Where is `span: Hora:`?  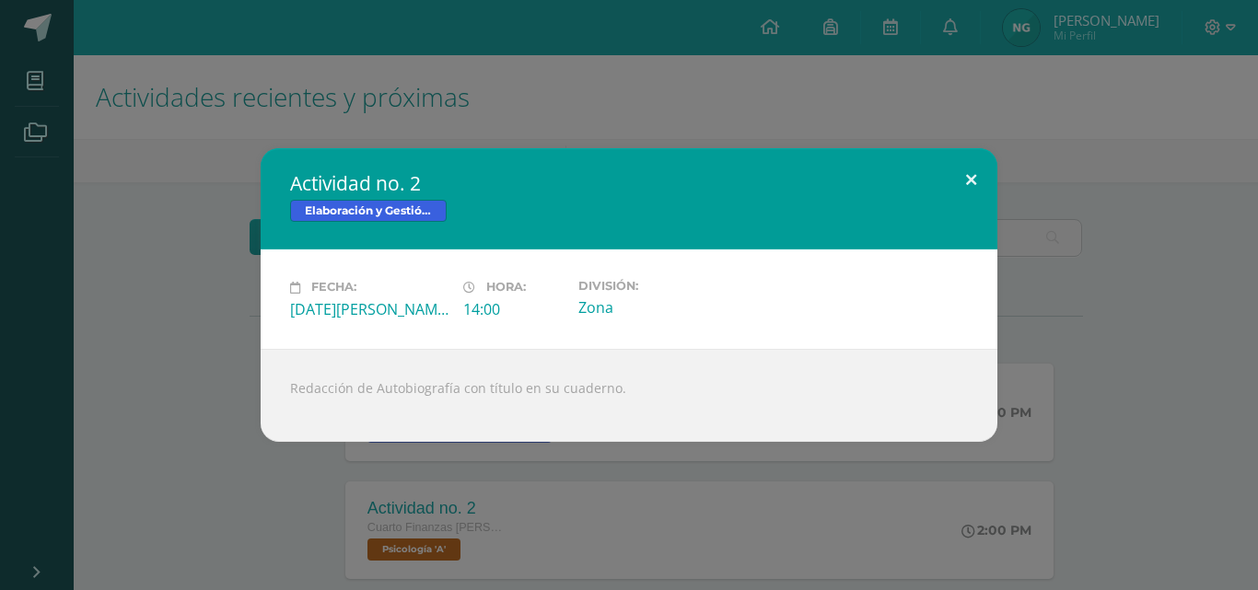 span: Hora: is located at coordinates (506, 287).